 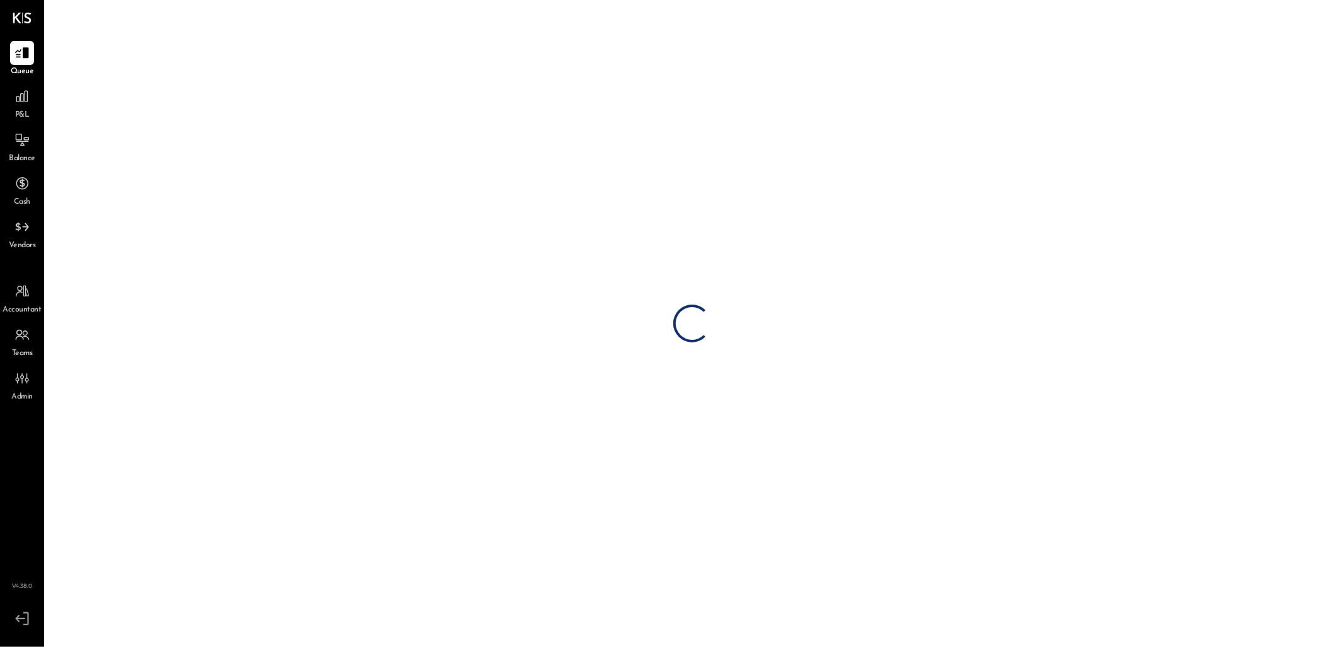 I want to click on a: Queue, so click(x=22, y=59).